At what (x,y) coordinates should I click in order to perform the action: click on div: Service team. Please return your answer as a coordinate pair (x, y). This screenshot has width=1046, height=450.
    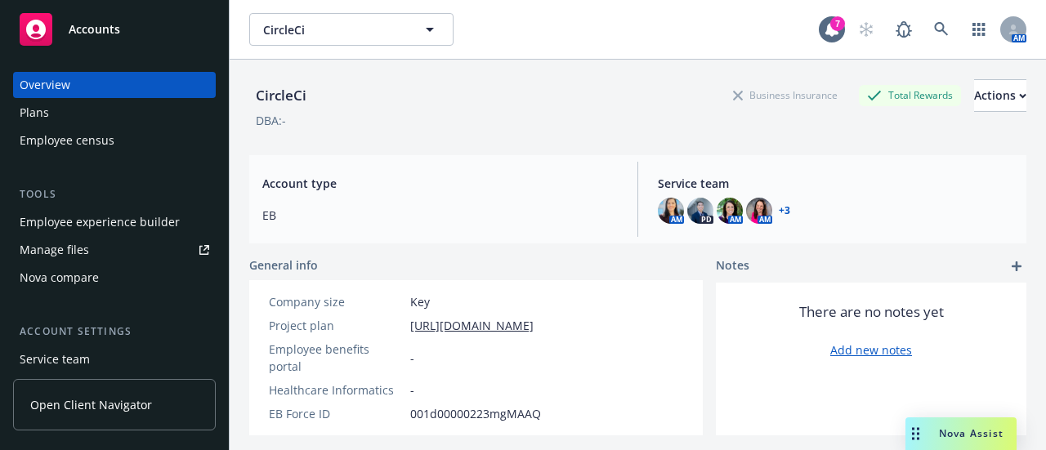
    Looking at the image, I should click on (55, 360).